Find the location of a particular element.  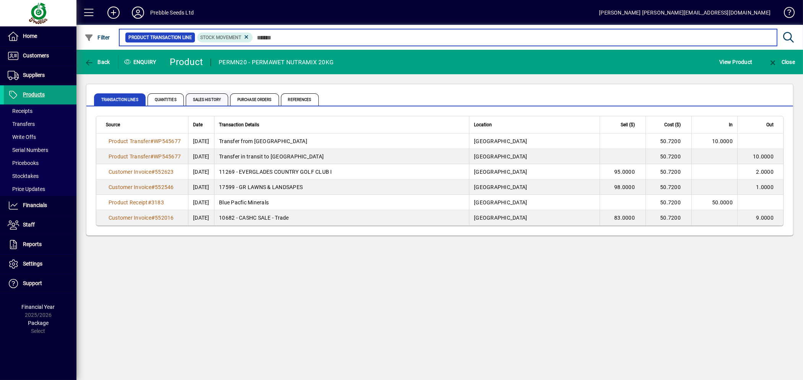

span: 9.0000 is located at coordinates (766, 218).